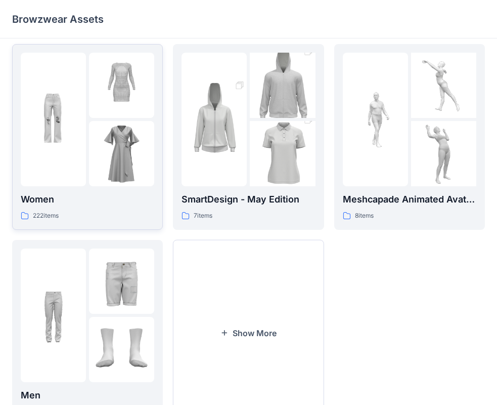 This screenshot has width=497, height=405. Describe the element at coordinates (46, 215) in the screenshot. I see `p: 222 items` at that location.